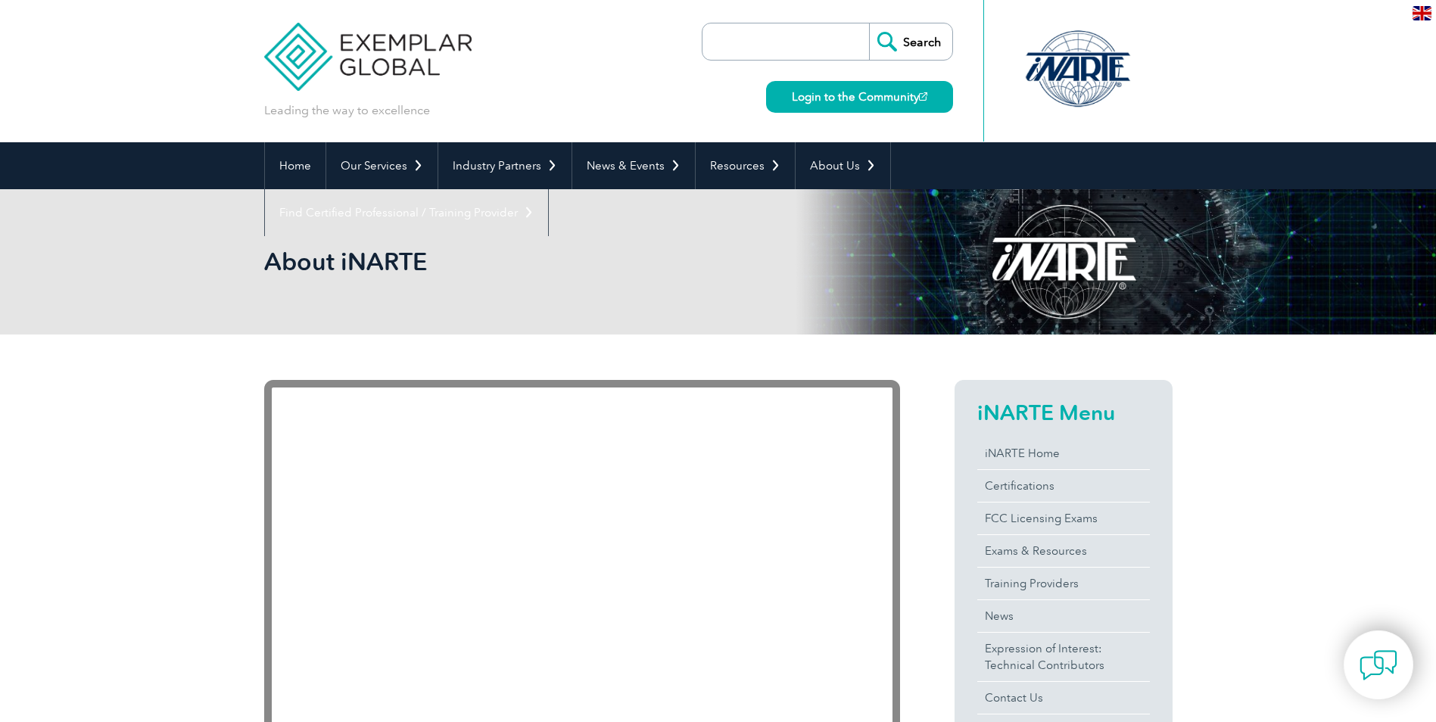  What do you see at coordinates (1064, 413) in the screenshot?
I see `h2: iNARTE Menu` at bounding box center [1064, 413].